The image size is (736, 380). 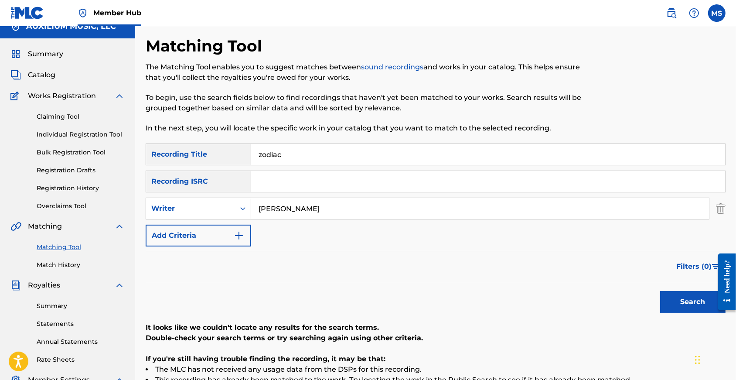 What do you see at coordinates (694, 266) in the screenshot?
I see `span: Filters ( 0 )` at bounding box center [694, 266].